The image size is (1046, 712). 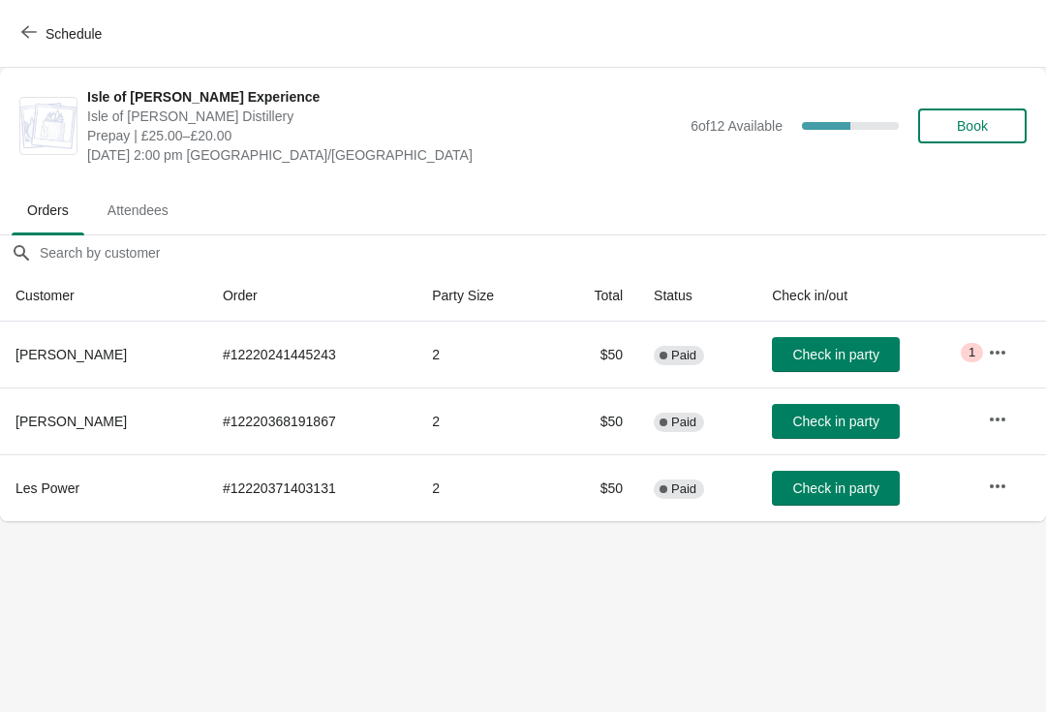 I want to click on span: Book, so click(x=973, y=126).